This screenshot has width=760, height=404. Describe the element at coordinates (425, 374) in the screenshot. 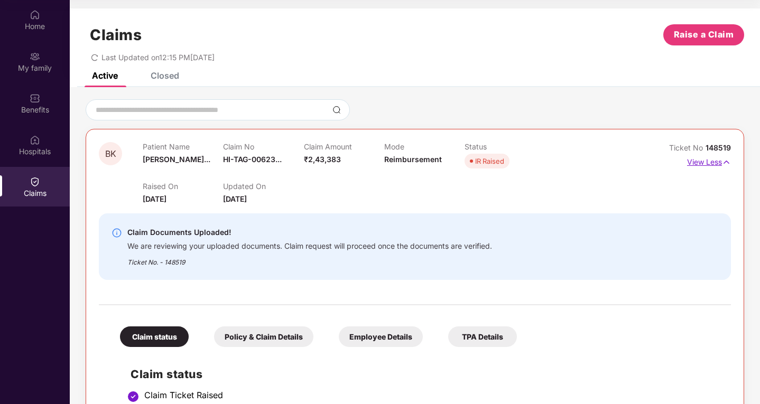

I see `h2: Claim status` at that location.